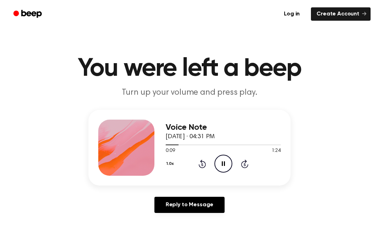 This screenshot has width=379, height=248. I want to click on h1: You were left a beep, so click(189, 69).